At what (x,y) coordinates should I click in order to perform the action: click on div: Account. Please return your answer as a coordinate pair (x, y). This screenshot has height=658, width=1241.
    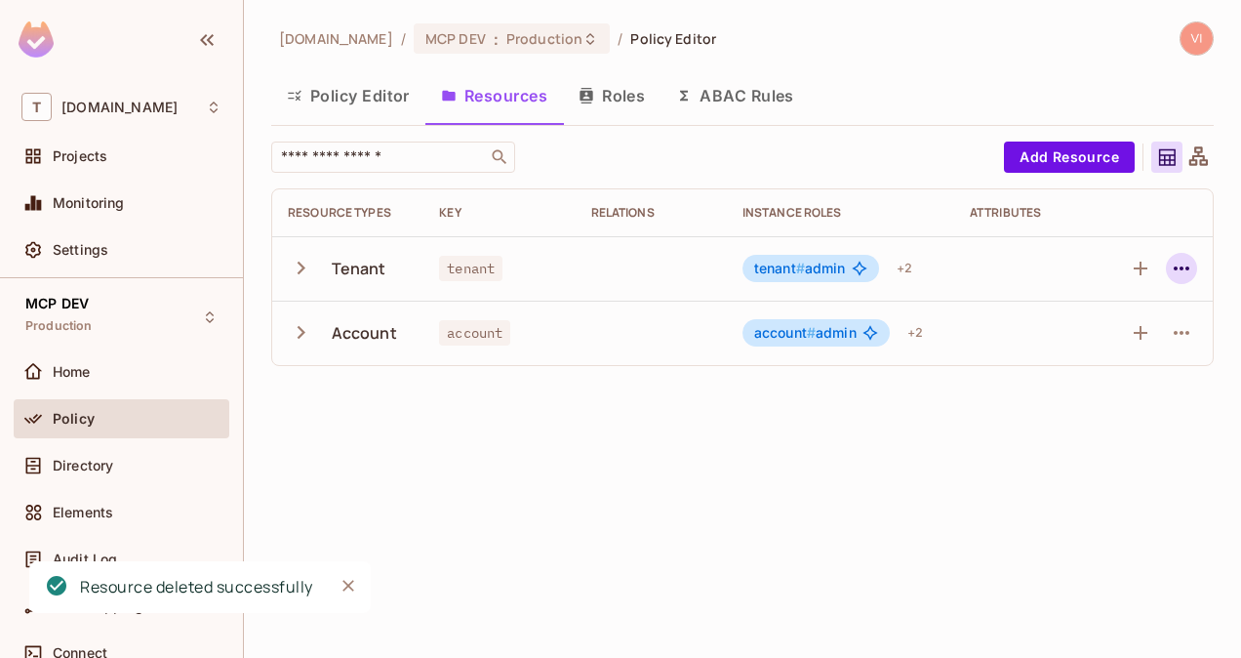
    Looking at the image, I should click on (364, 333).